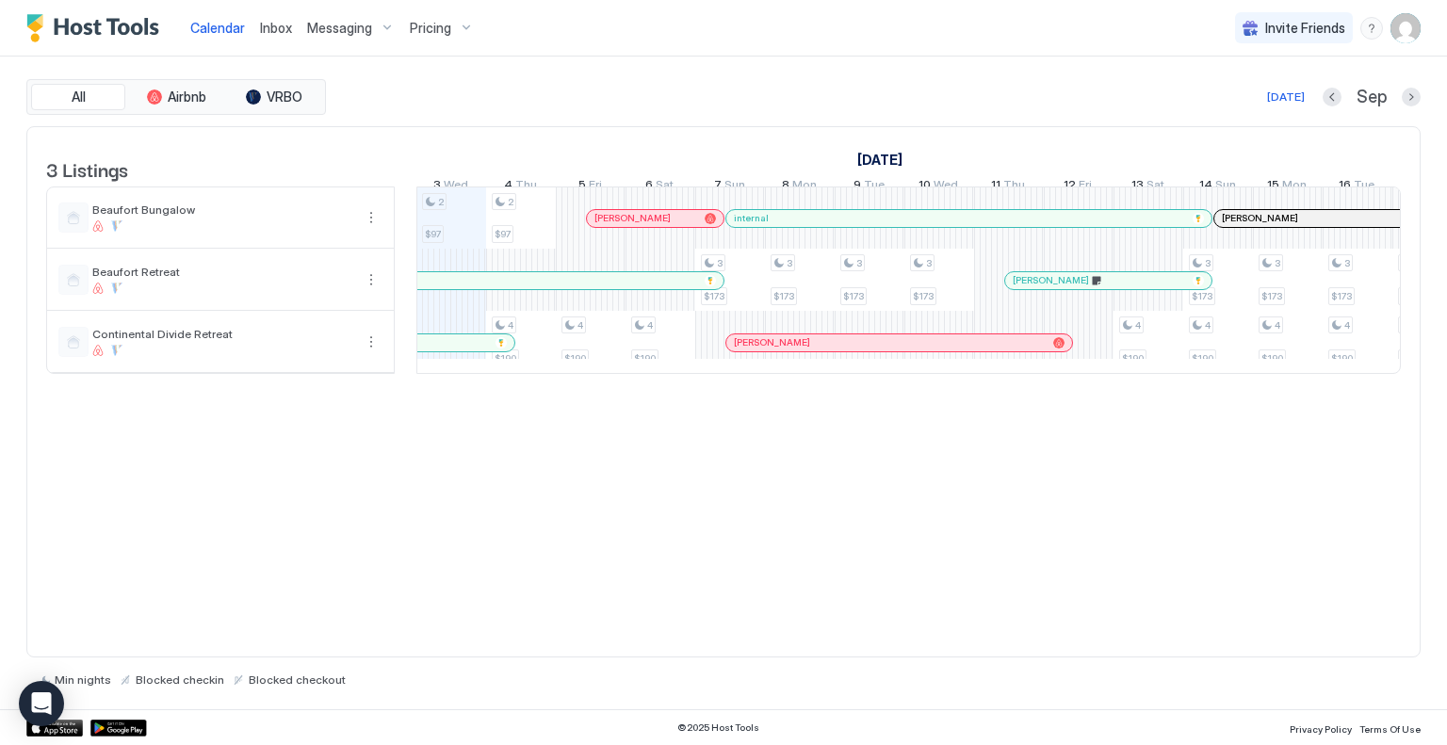 This screenshot has height=745, width=1447. Describe the element at coordinates (218, 27) in the screenshot. I see `span: Calendar` at that location.